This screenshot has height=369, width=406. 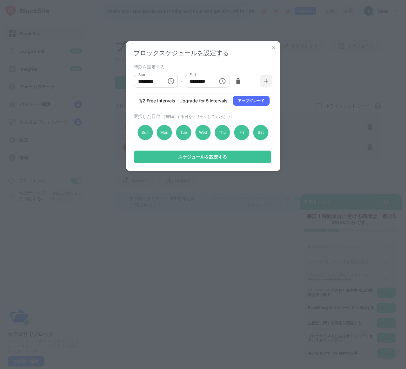 What do you see at coordinates (145, 133) in the screenshot?
I see `div: Sun` at bounding box center [145, 133].